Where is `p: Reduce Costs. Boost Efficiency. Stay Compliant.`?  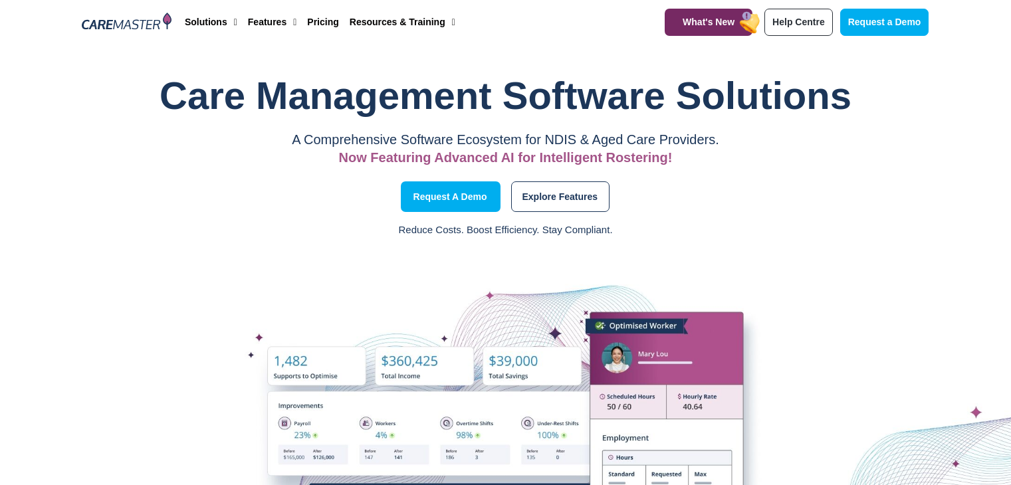 p: Reduce Costs. Boost Efficiency. Stay Compliant. is located at coordinates (505, 230).